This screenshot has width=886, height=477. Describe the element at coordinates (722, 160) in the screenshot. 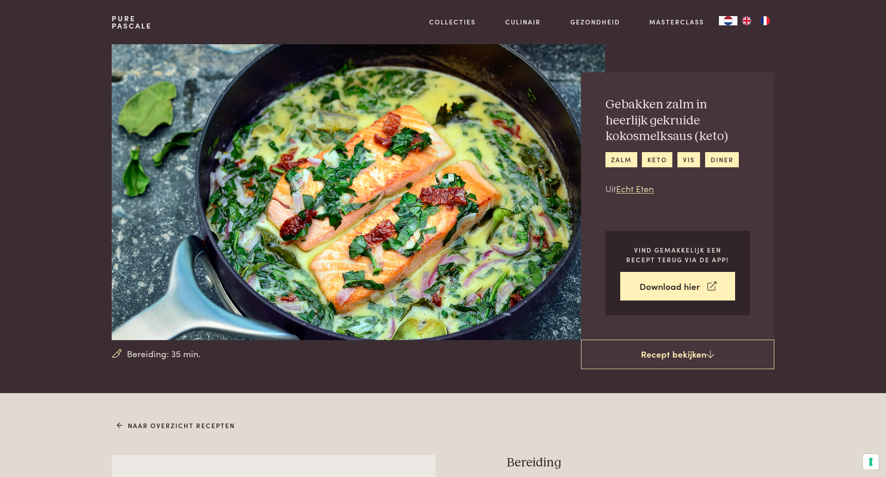

I see `a: diner` at that location.